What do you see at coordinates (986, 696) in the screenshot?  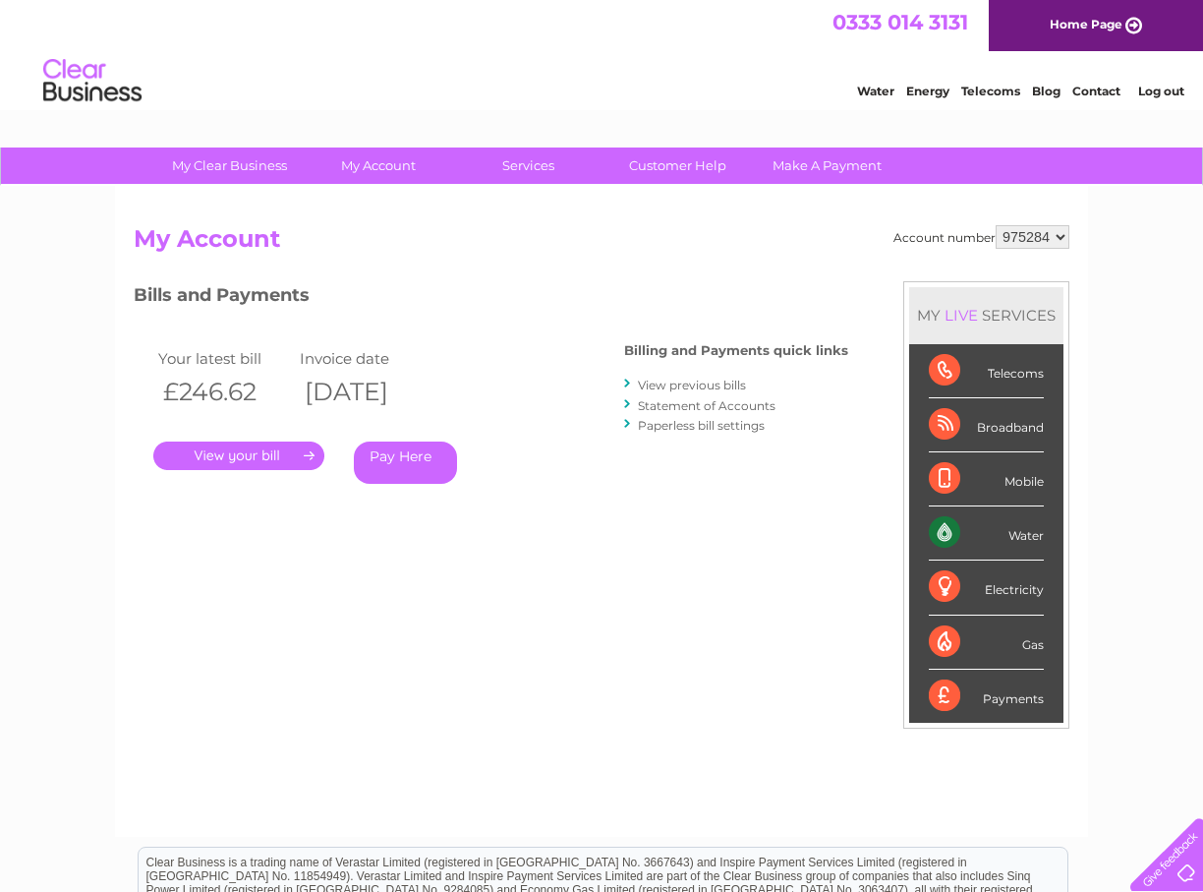 I see `div: Payments` at bounding box center [986, 696].